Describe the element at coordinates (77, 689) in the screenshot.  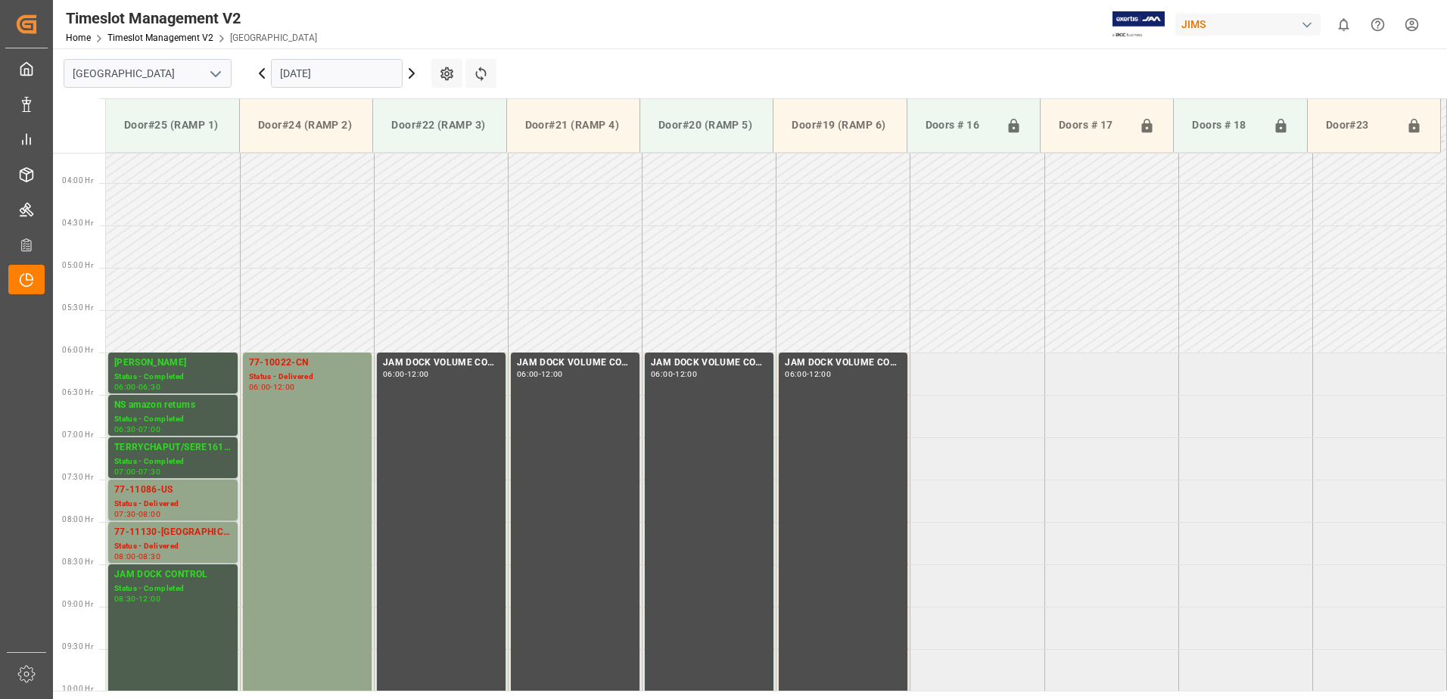
I see `span: 10:00 Hr` at that location.